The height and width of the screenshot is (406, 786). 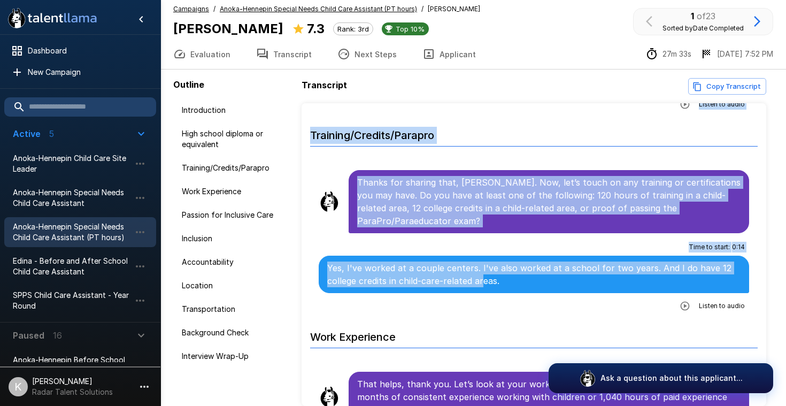 I want to click on button: Ask a question about this applicant..., so click(x=660, y=378).